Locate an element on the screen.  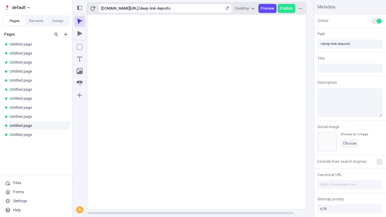
input: https://makeswift.com is located at coordinates (350, 185).